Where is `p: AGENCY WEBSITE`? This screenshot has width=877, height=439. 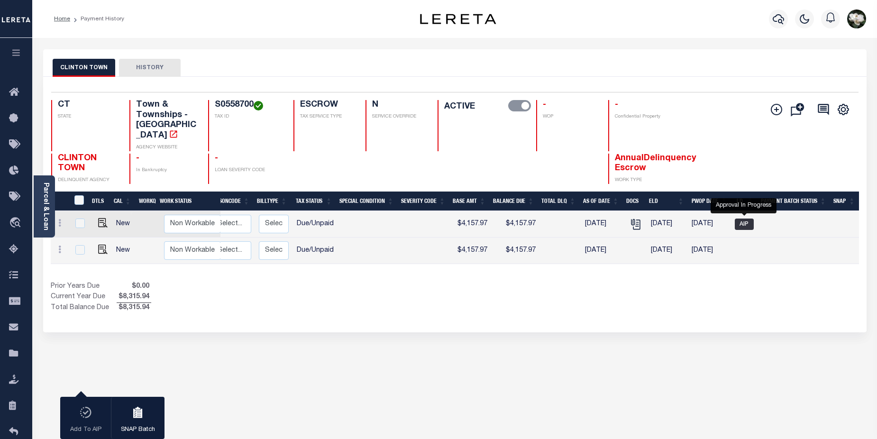
p: AGENCY WEBSITE is located at coordinates (166, 148).